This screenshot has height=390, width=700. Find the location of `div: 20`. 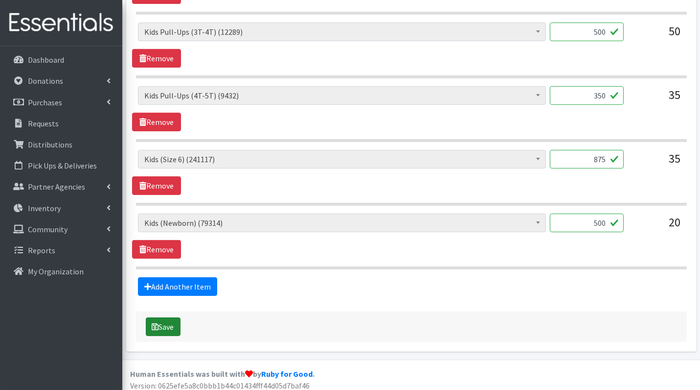

div: 20 is located at coordinates (656, 227).